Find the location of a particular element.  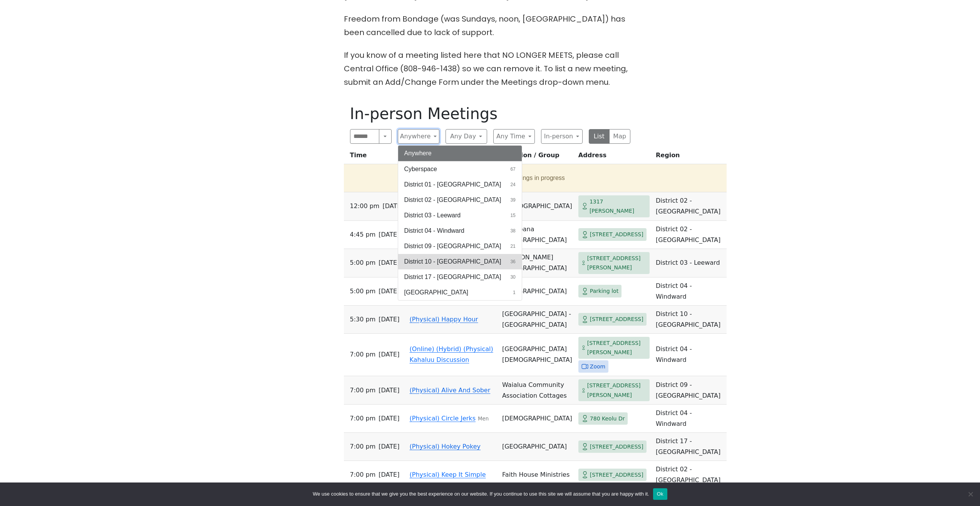

span: 38 results is located at coordinates (512, 231).